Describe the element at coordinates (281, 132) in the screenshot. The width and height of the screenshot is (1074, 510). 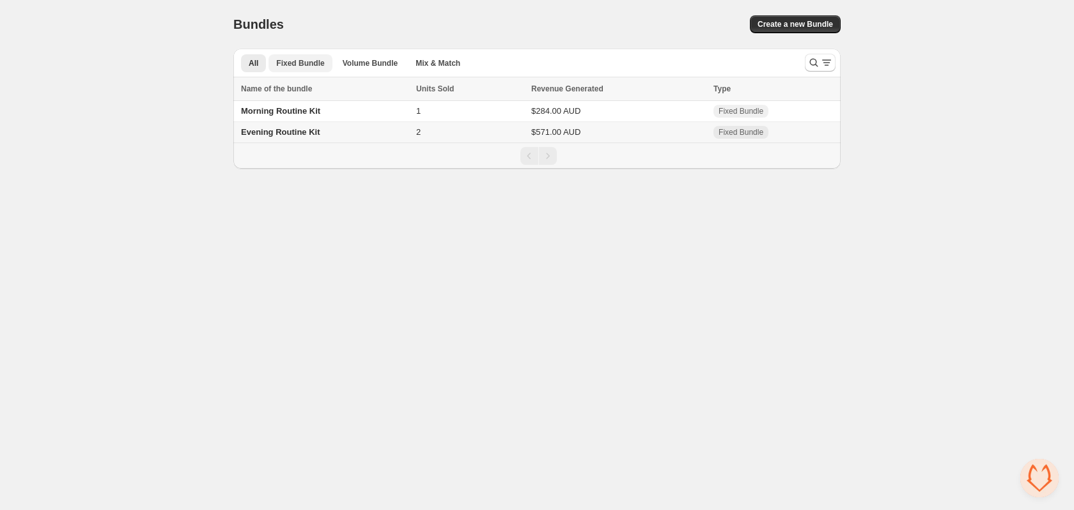
I see `span: Evening Routine Kit` at that location.